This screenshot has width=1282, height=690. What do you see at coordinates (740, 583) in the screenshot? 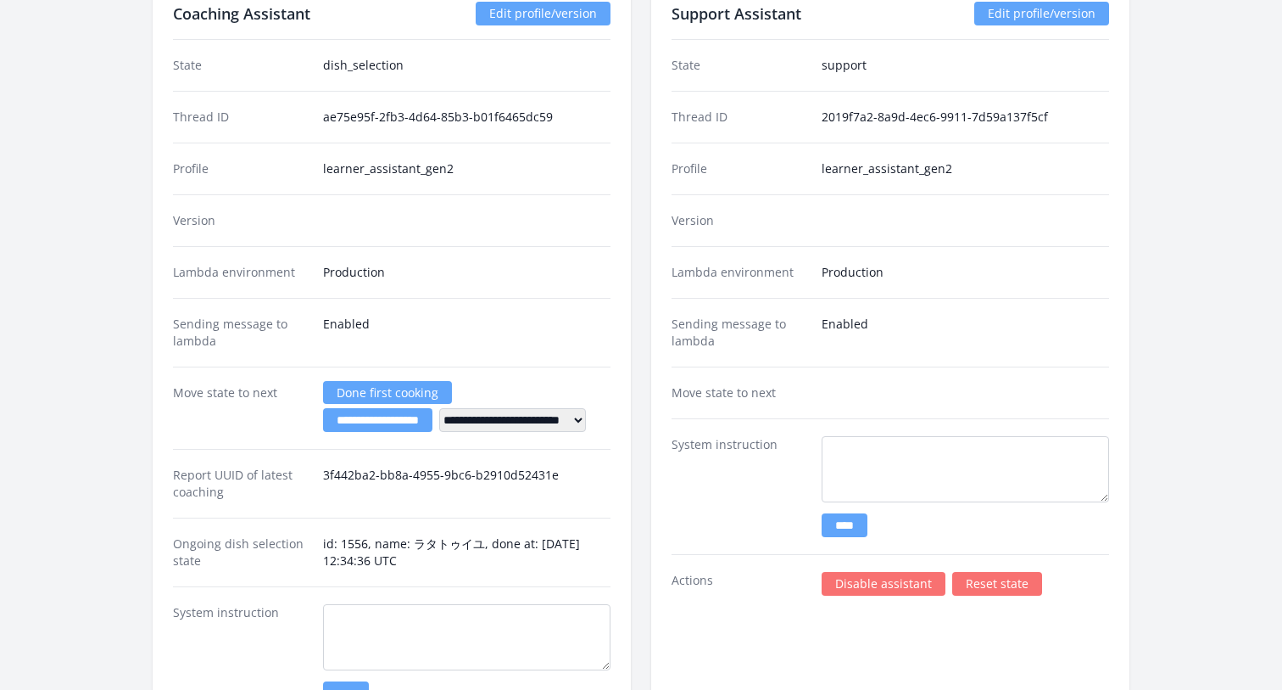
I see `dt: Actions` at bounding box center [740, 583].